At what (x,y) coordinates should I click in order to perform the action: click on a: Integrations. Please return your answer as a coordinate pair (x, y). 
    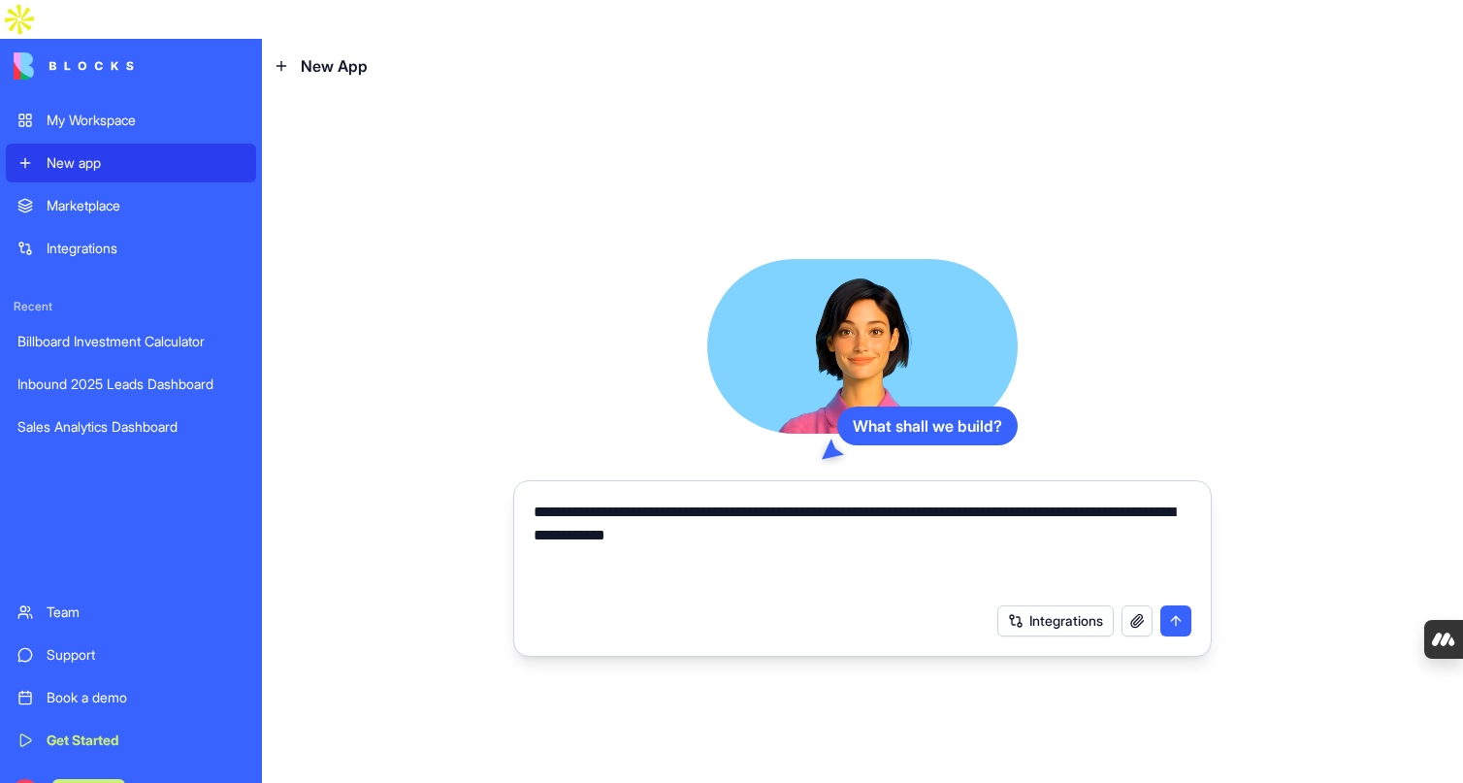
    Looking at the image, I should click on (131, 248).